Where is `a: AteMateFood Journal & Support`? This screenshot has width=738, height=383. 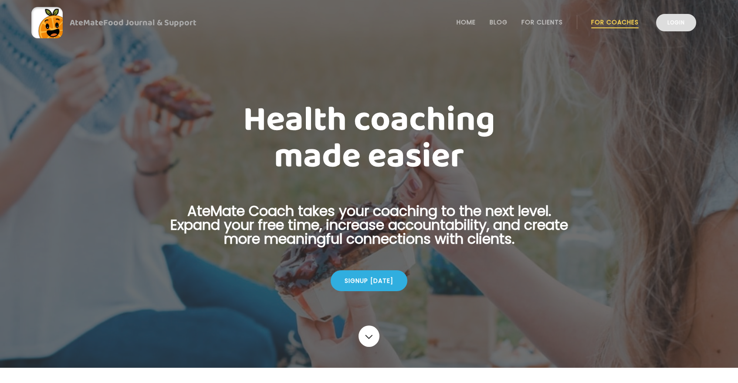
a: AteMateFood Journal & Support is located at coordinates (369, 23).